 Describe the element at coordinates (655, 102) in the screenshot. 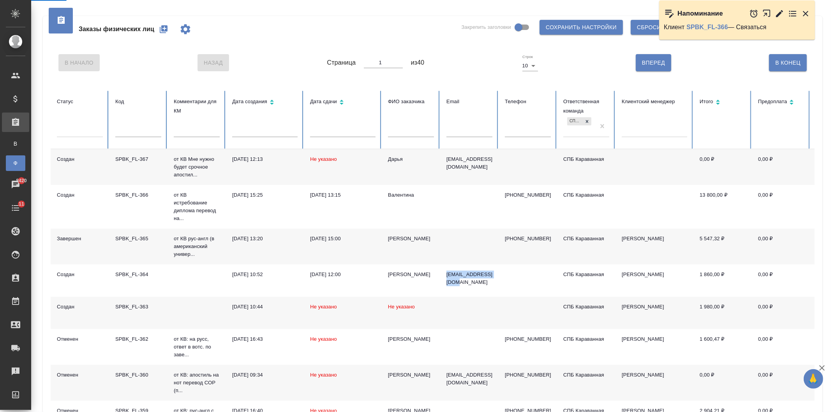

I see `div: Клиентский менеджер` at that location.